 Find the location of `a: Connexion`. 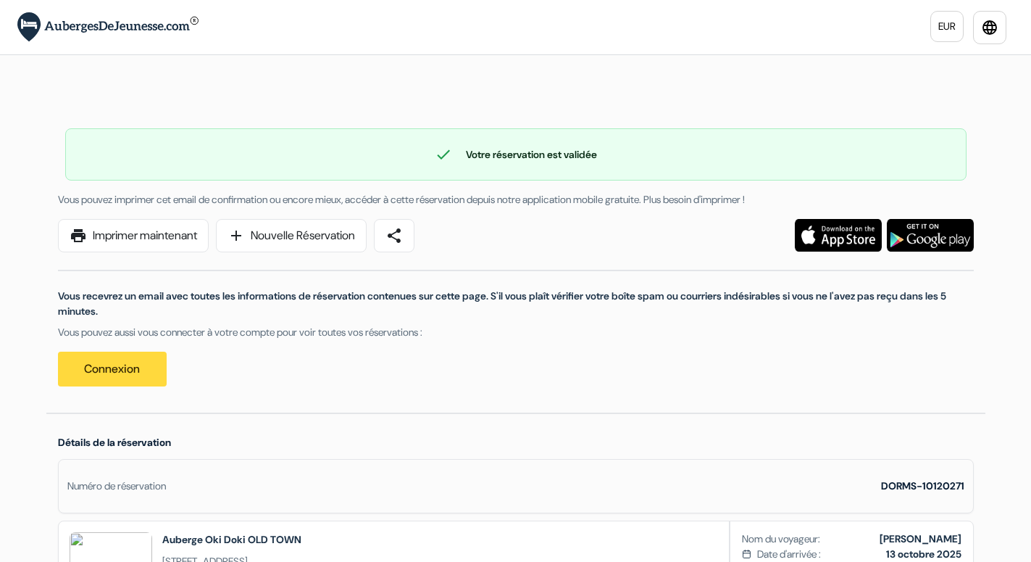

a: Connexion is located at coordinates (112, 369).